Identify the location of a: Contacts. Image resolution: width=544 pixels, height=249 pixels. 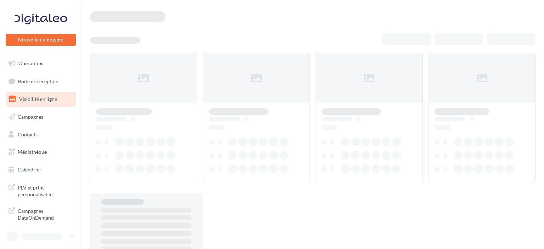
(41, 135).